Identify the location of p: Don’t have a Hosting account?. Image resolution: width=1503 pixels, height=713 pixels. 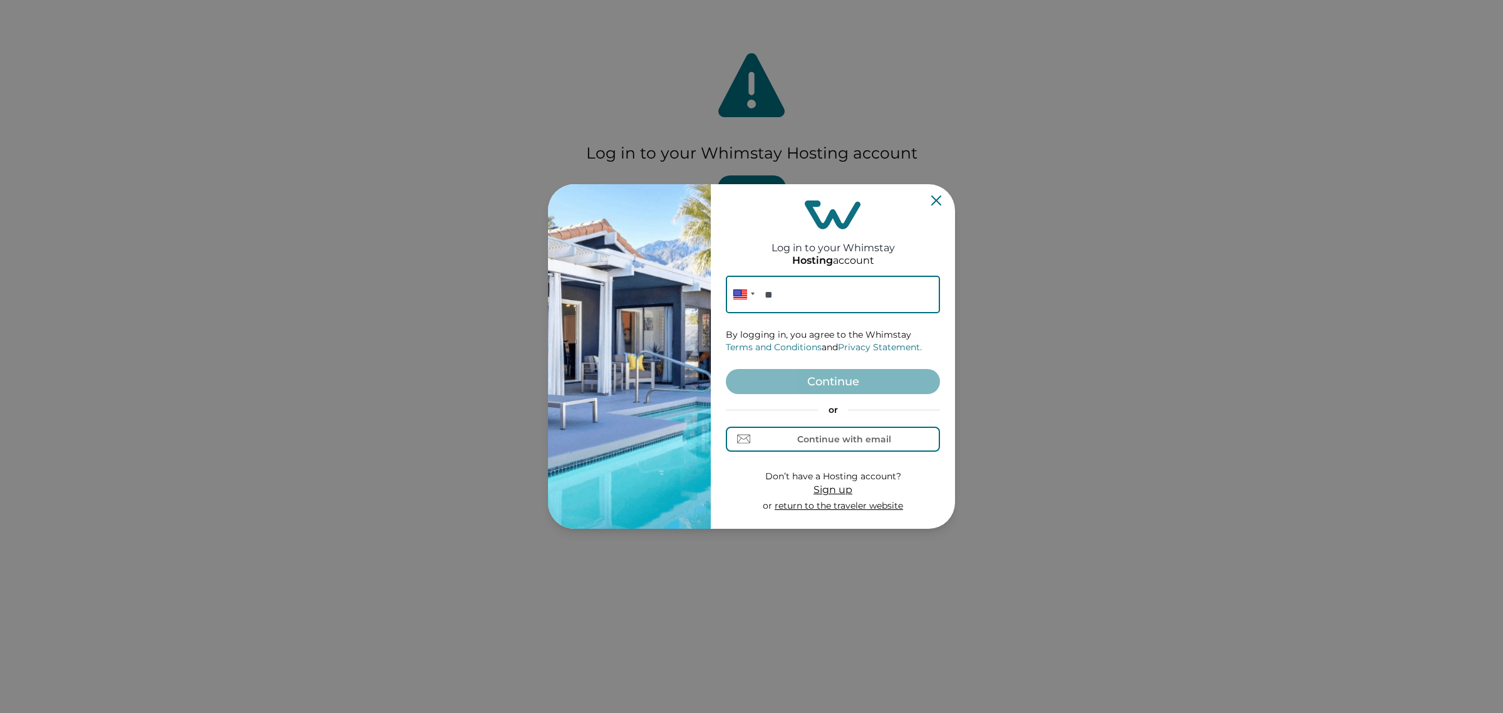
(833, 476).